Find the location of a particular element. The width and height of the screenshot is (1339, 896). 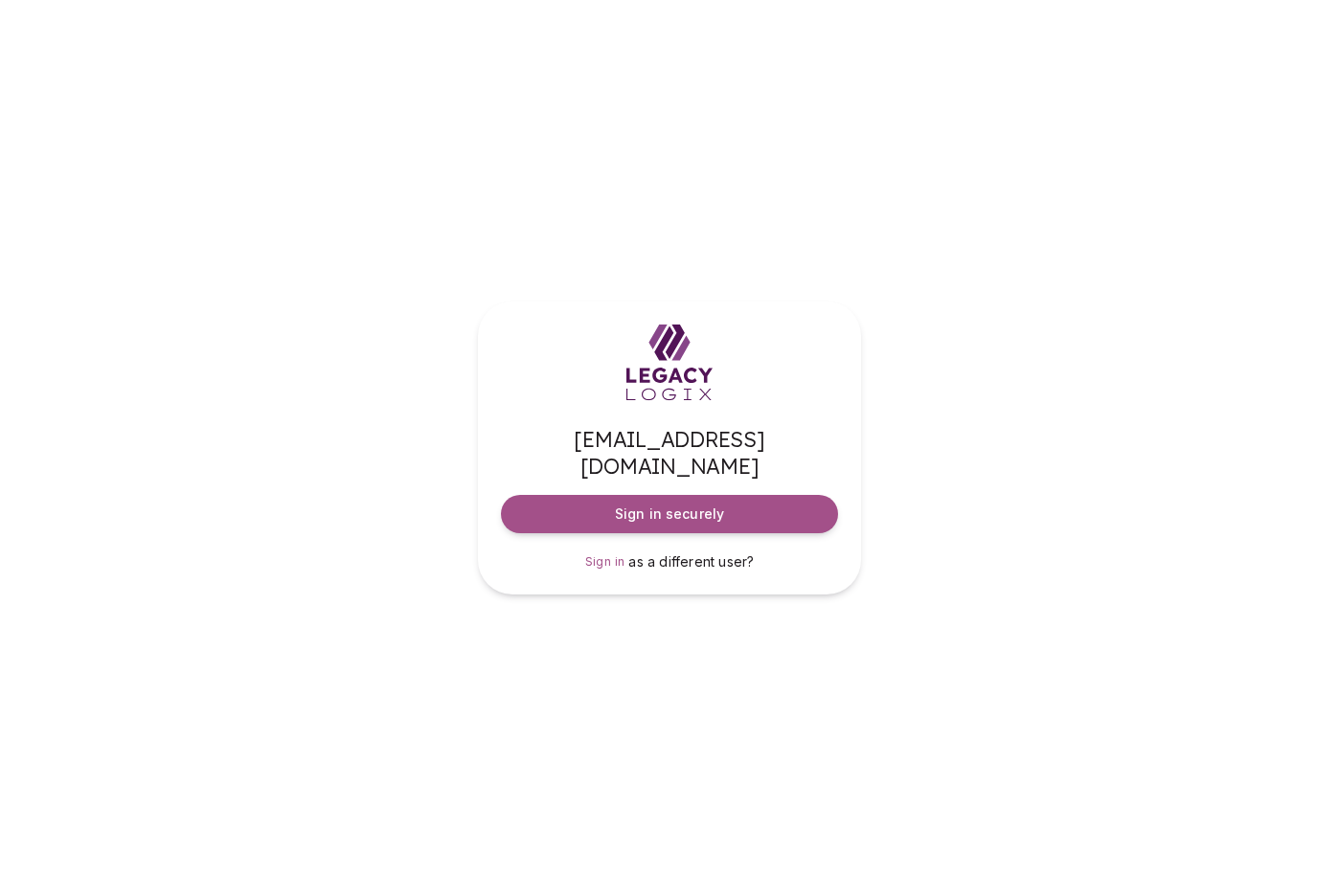

a: Sign in is located at coordinates (605, 562).